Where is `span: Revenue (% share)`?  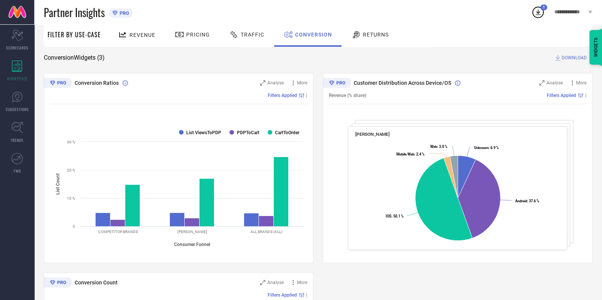
span: Revenue (% share) is located at coordinates (347, 96).